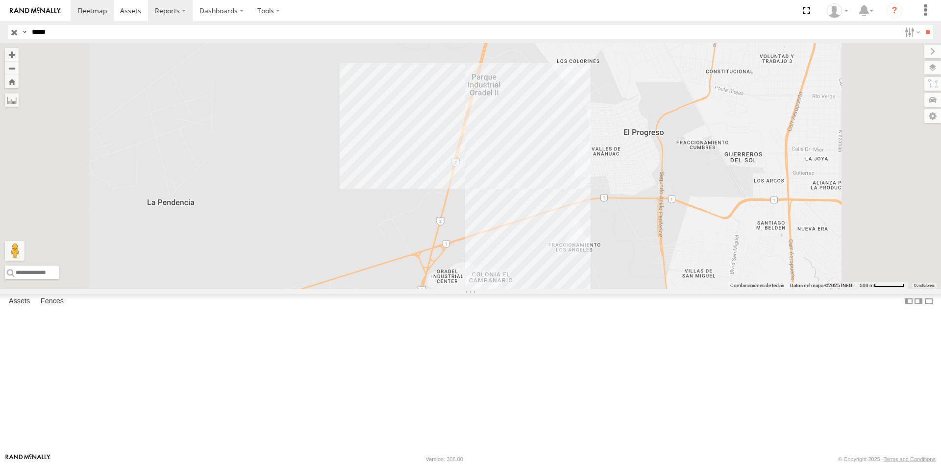 The width and height of the screenshot is (941, 464). Describe the element at coordinates (866, 285) in the screenshot. I see `span: 500 m` at that location.